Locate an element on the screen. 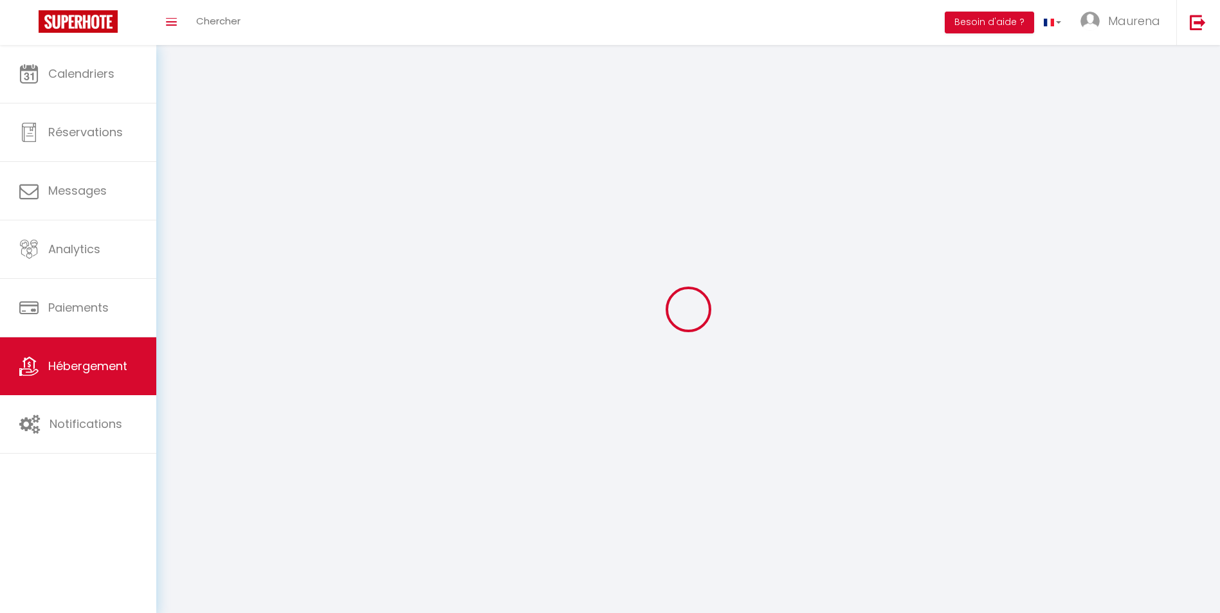 The height and width of the screenshot is (613, 1220). span: Chercher is located at coordinates (218, 21).